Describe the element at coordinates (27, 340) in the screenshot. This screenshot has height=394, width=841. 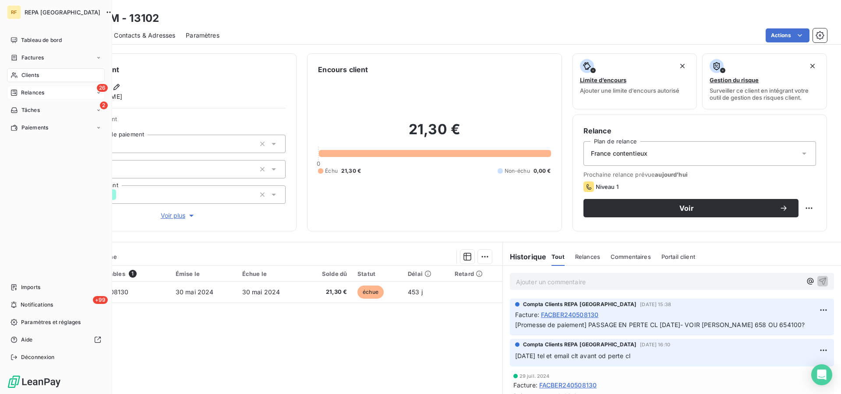
I see `span: Aide` at that location.